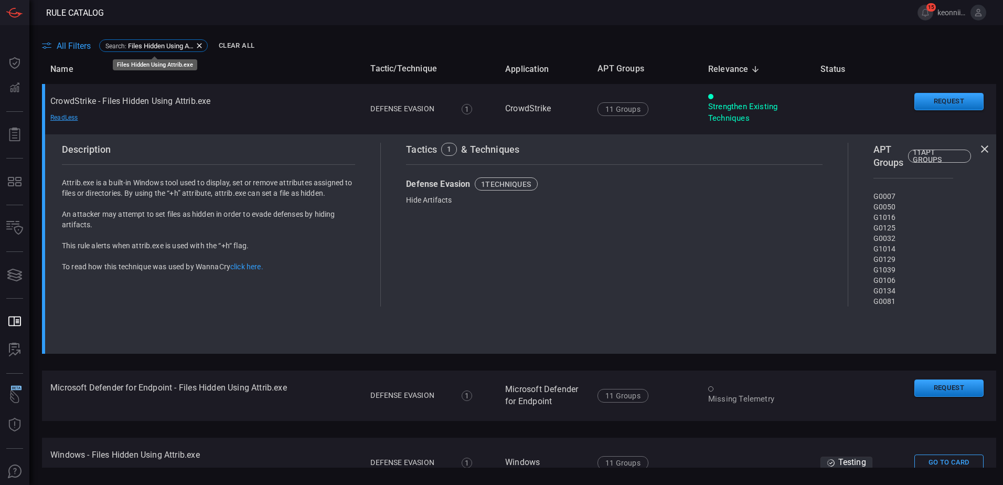 Image resolution: width=1003 pixels, height=485 pixels. Describe the element at coordinates (913, 228) in the screenshot. I see `div: G0125` at that location.